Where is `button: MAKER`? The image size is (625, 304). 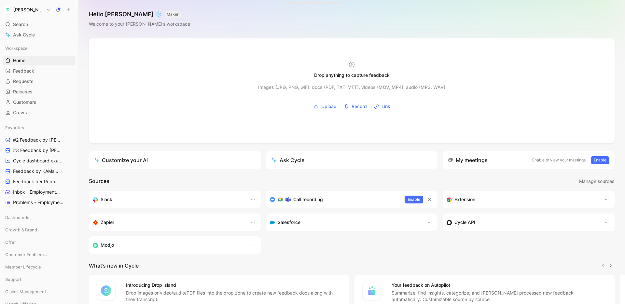
button: MAKER is located at coordinates (172, 14).